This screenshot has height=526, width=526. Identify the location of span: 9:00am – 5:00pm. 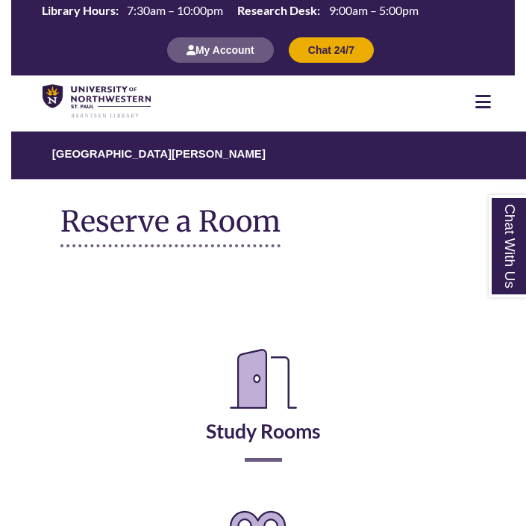
(374, 10).